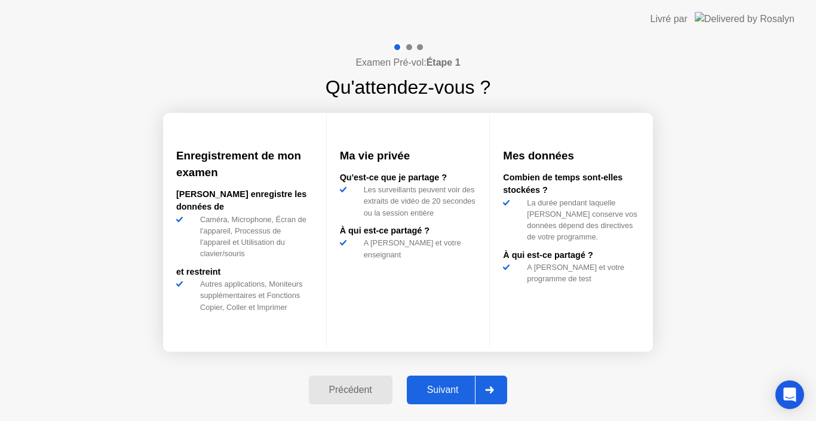 This screenshot has width=816, height=421. Describe the element at coordinates (254, 296) in the screenshot. I see `div: Autres applications, Moniteurs supplémentaires et Fonctions Copier, Coller et Imprimer` at that location.